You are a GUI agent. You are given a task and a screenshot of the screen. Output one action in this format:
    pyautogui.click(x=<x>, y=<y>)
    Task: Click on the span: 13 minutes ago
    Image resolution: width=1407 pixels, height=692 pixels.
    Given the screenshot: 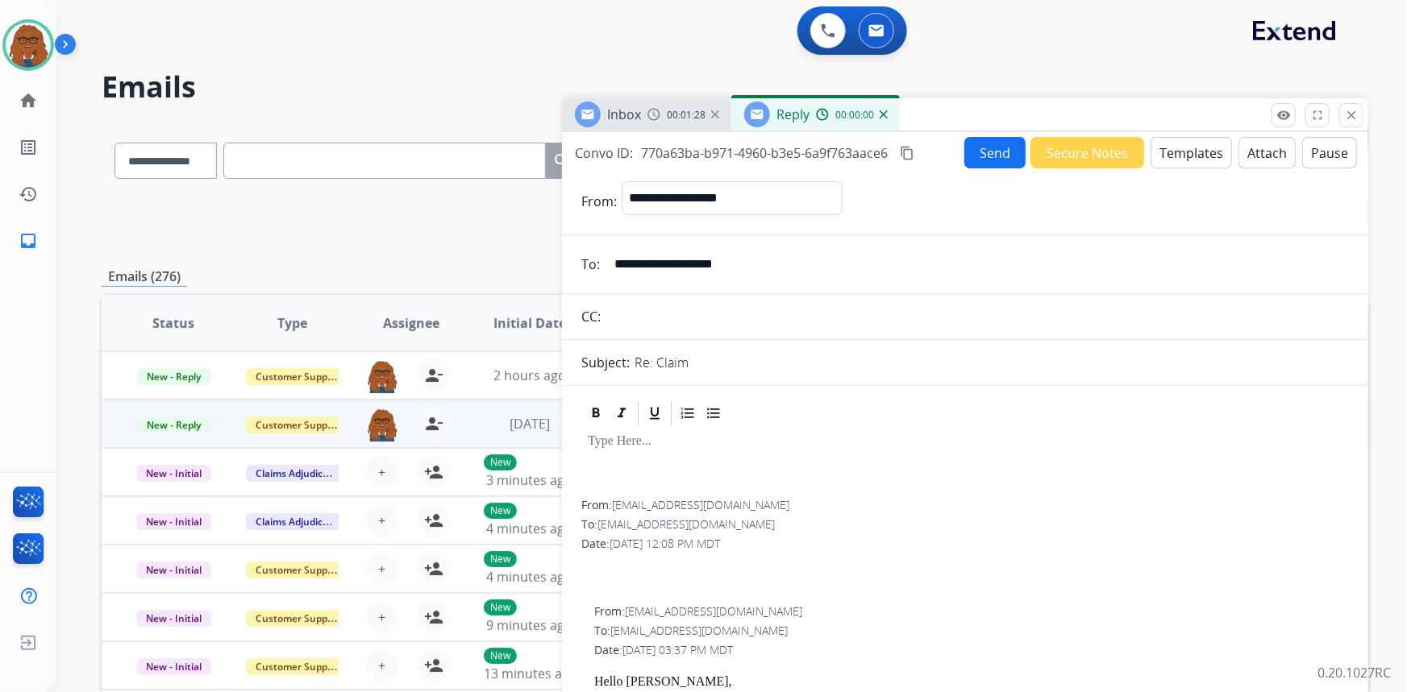 What is the action you would take?
    pyautogui.click(x=530, y=674)
    